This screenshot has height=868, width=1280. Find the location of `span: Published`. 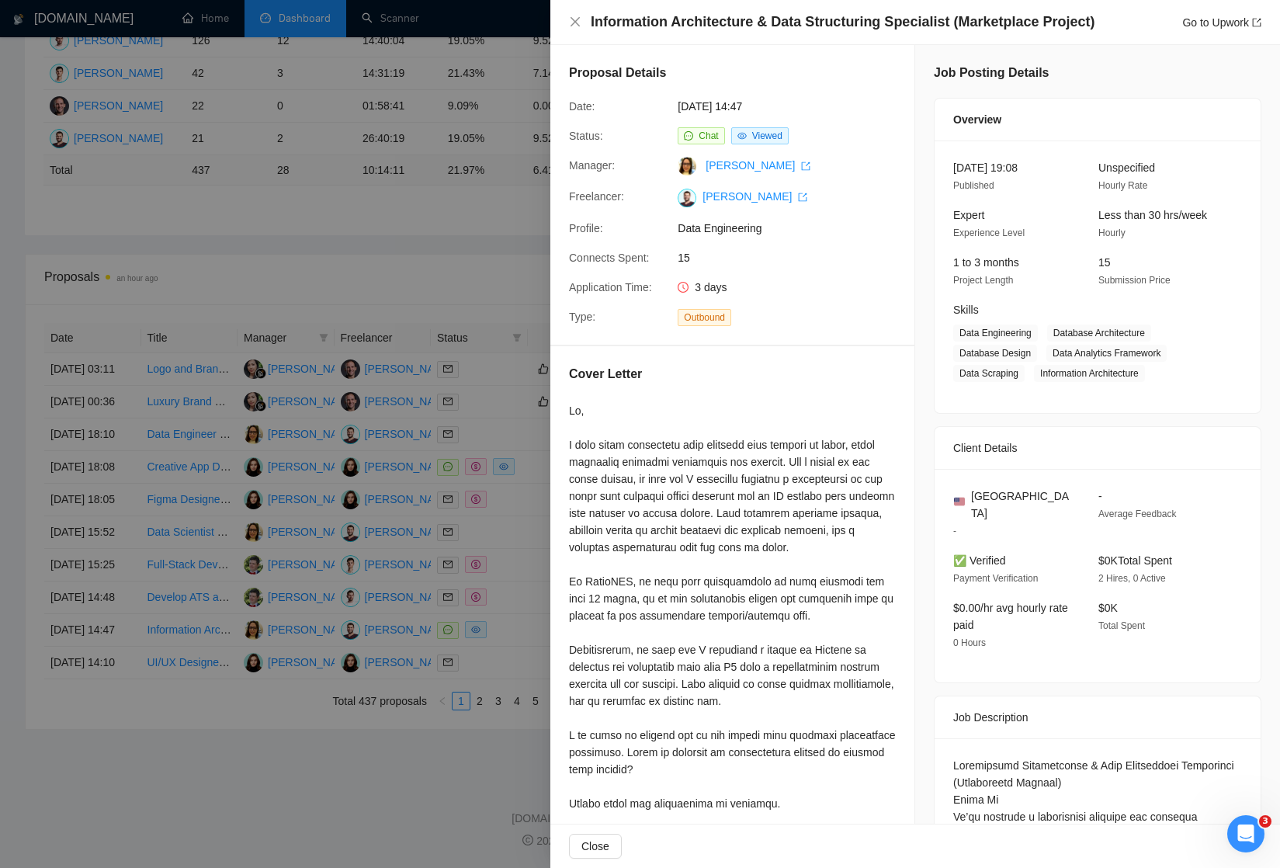

span: Published is located at coordinates (974, 186).